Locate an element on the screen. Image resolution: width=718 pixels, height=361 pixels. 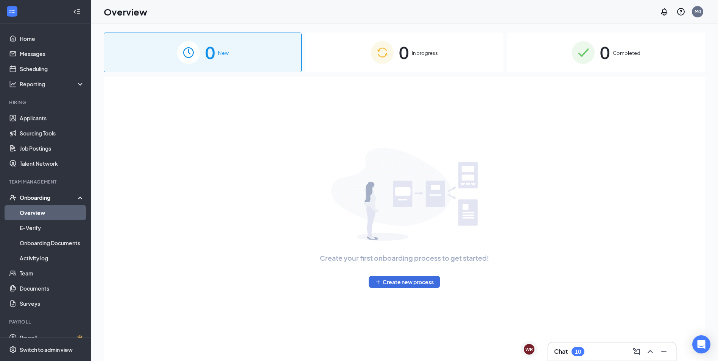
a: E-Verify is located at coordinates (52, 228).